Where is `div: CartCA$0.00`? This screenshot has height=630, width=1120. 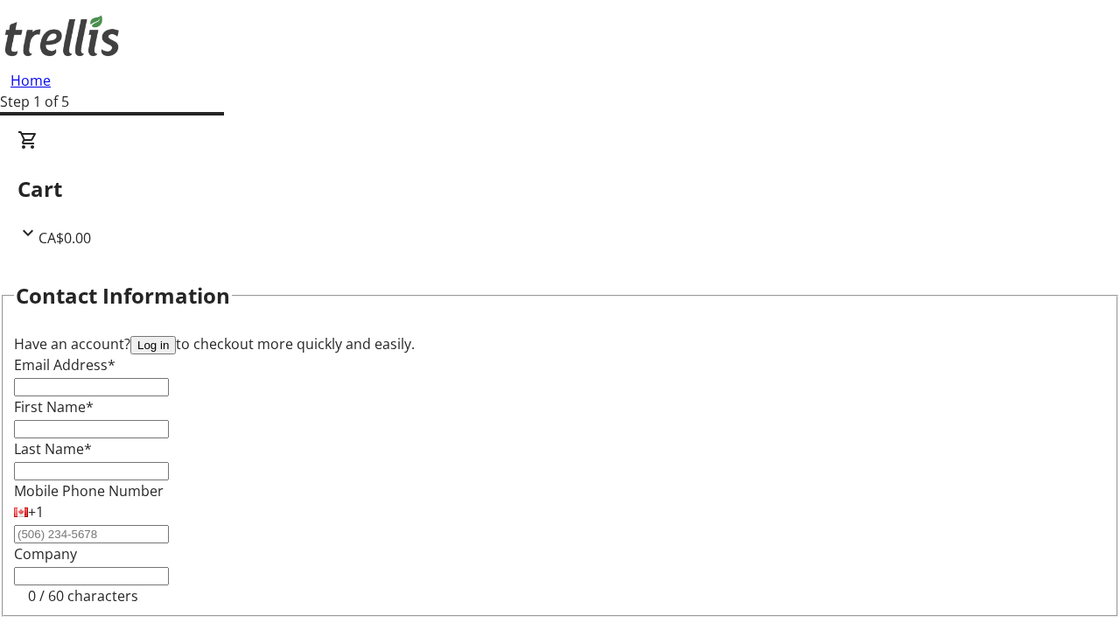
div: CartCA$0.00 is located at coordinates (560, 189).